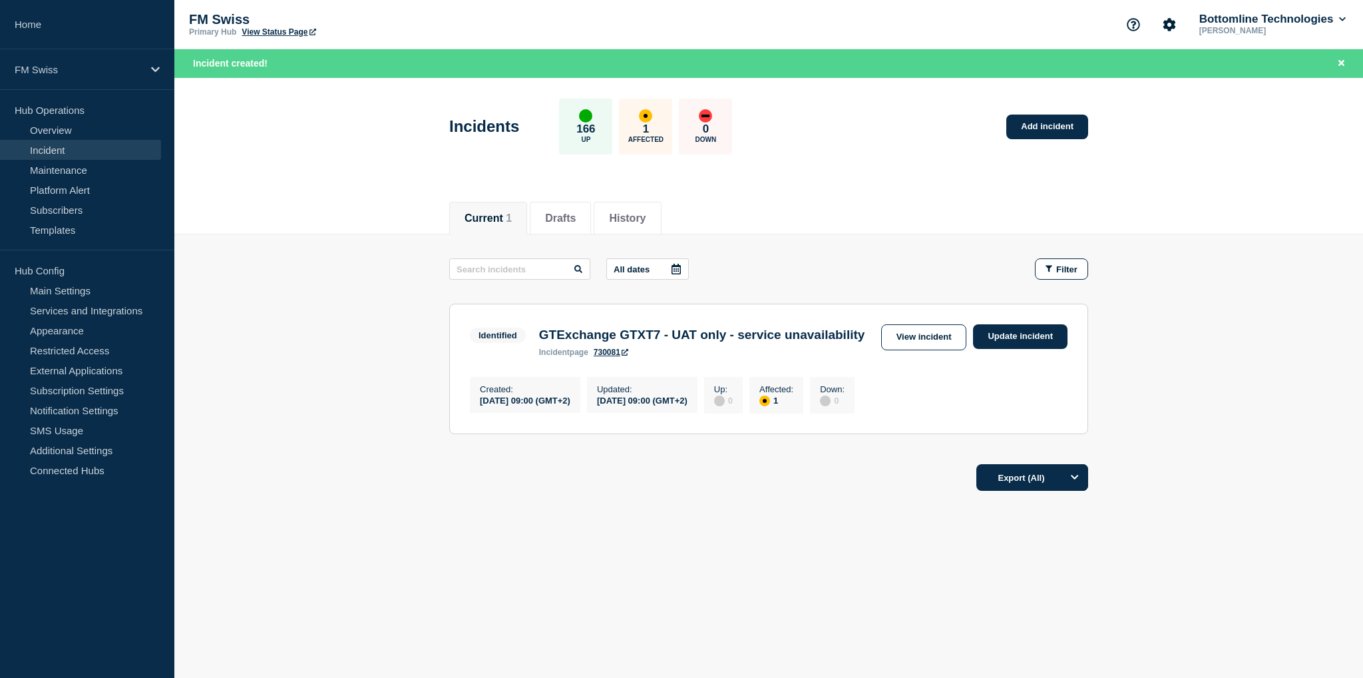 This screenshot has height=678, width=1363. Describe the element at coordinates (525, 389) in the screenshot. I see `p: Created :` at that location.